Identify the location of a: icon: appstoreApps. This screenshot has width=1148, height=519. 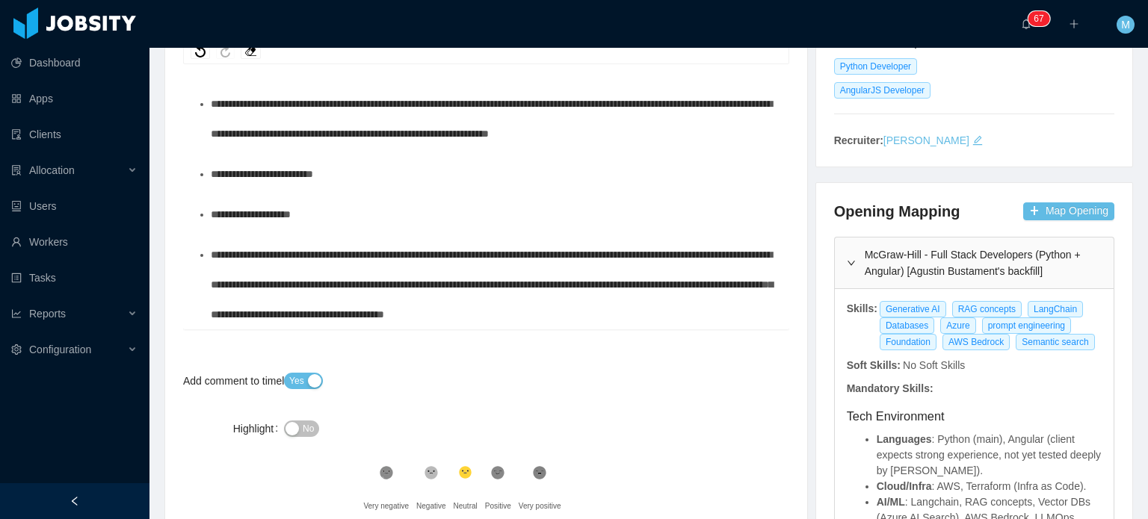
(74, 99).